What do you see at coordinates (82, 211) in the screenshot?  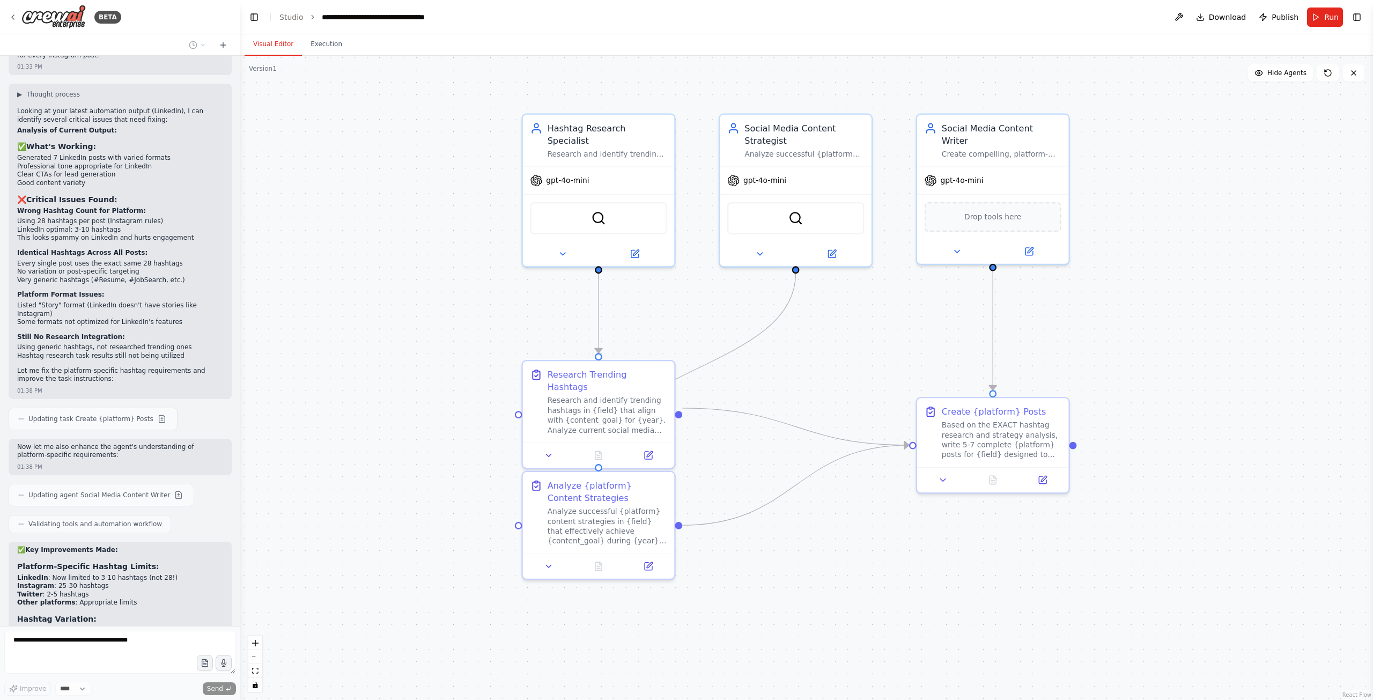 I see `strong: Wrong Hashtag Count for Platform:` at bounding box center [82, 211].